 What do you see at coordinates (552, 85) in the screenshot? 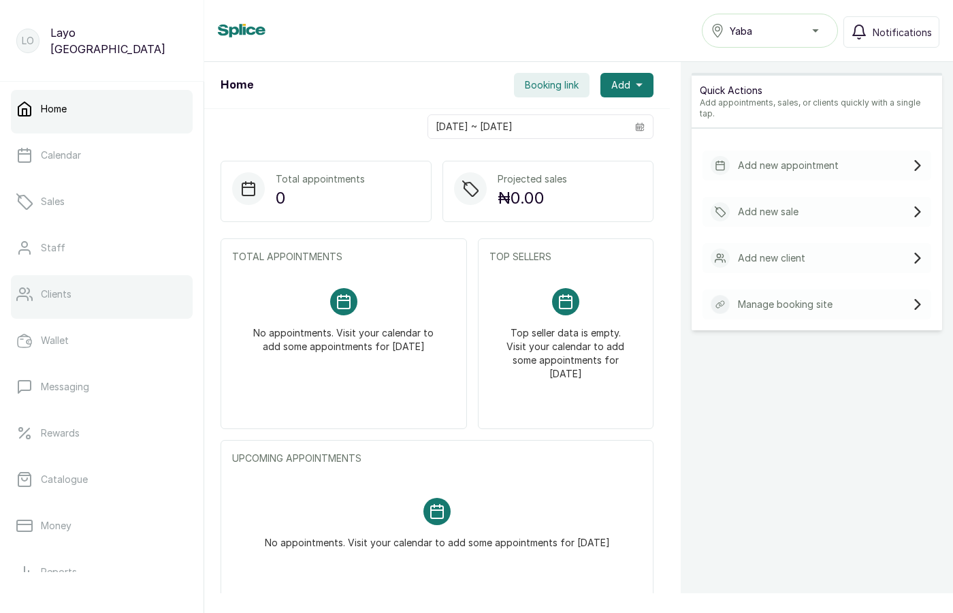
I see `button: Booking link` at bounding box center [552, 85].